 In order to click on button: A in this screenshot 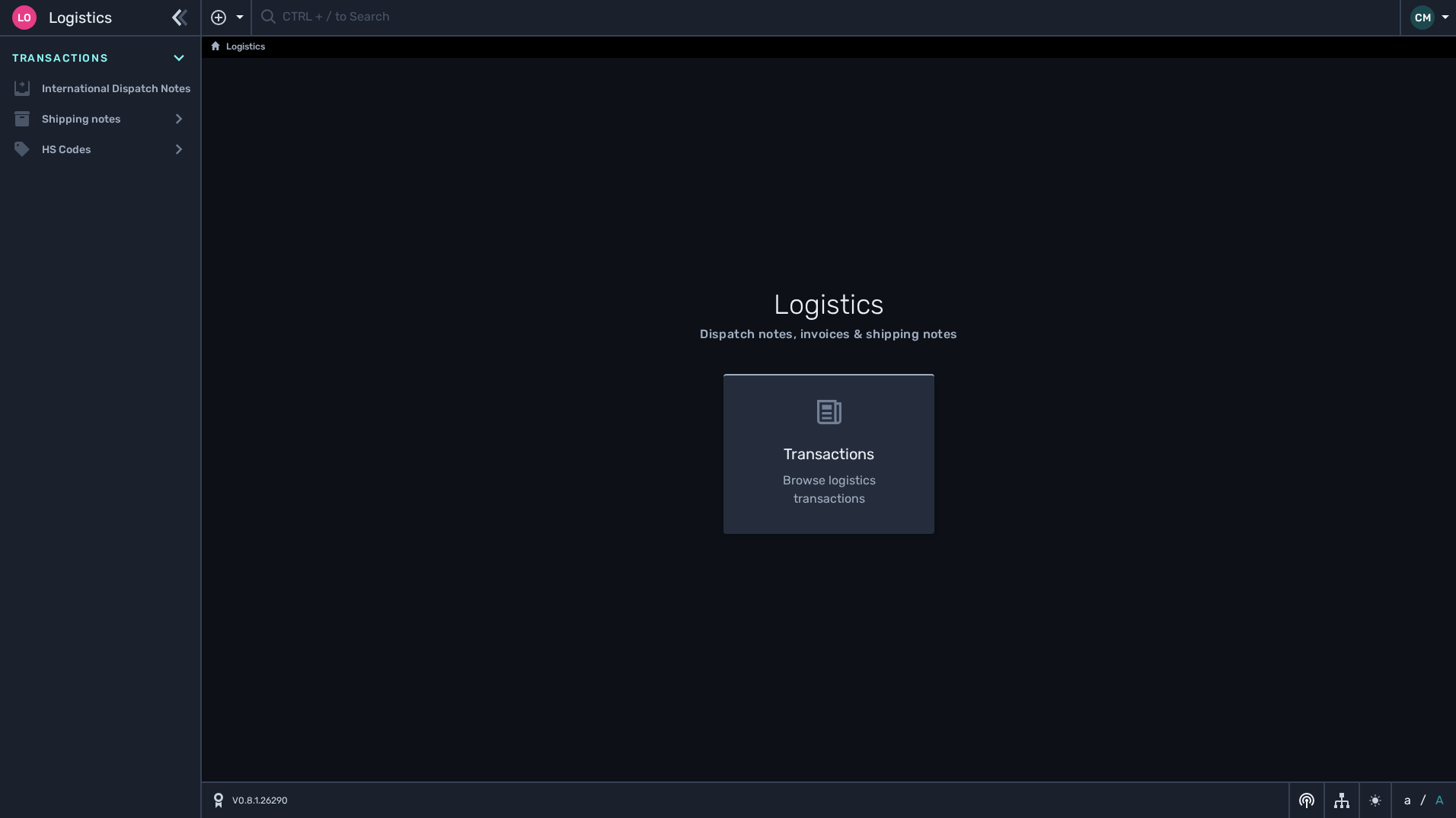, I will do `click(1439, 800)`.